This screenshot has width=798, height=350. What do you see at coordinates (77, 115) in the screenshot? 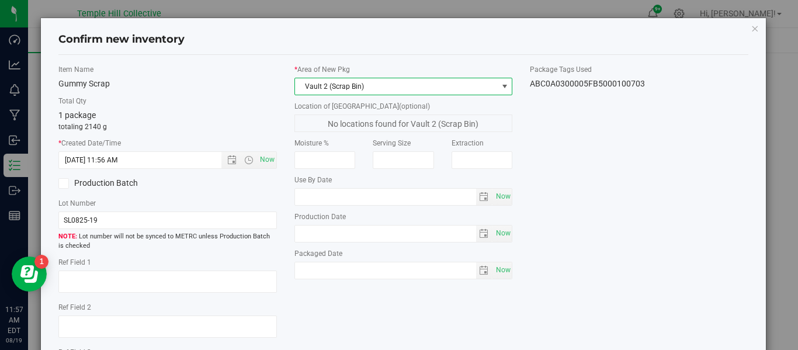
I see `span: 1 package` at bounding box center [77, 115].